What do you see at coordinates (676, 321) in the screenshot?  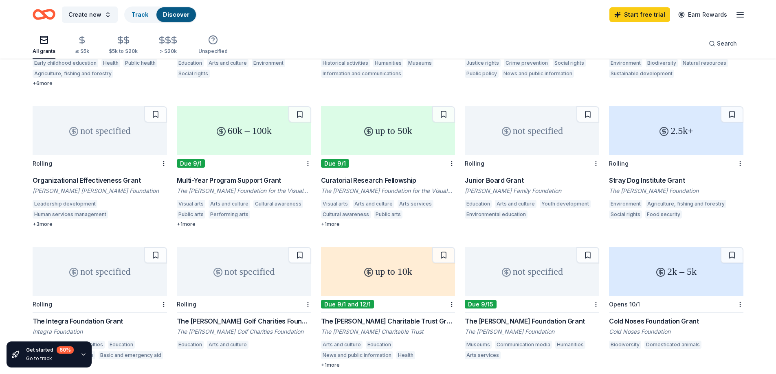 I see `div: Cold Noses Foundation Grant` at bounding box center [676, 321].